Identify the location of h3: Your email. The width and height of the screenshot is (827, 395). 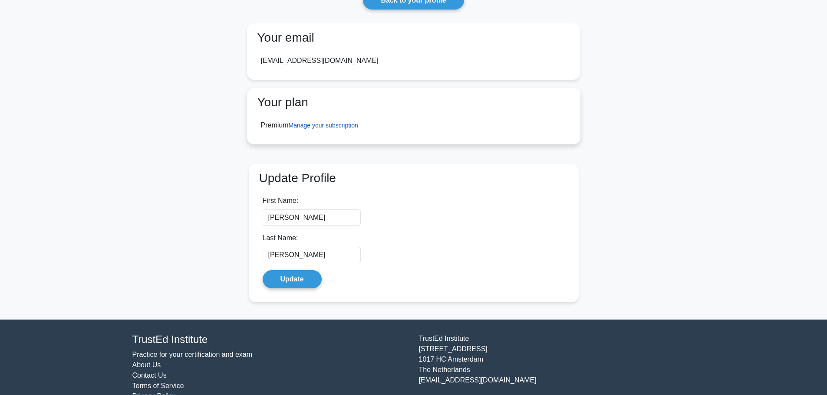
(414, 38).